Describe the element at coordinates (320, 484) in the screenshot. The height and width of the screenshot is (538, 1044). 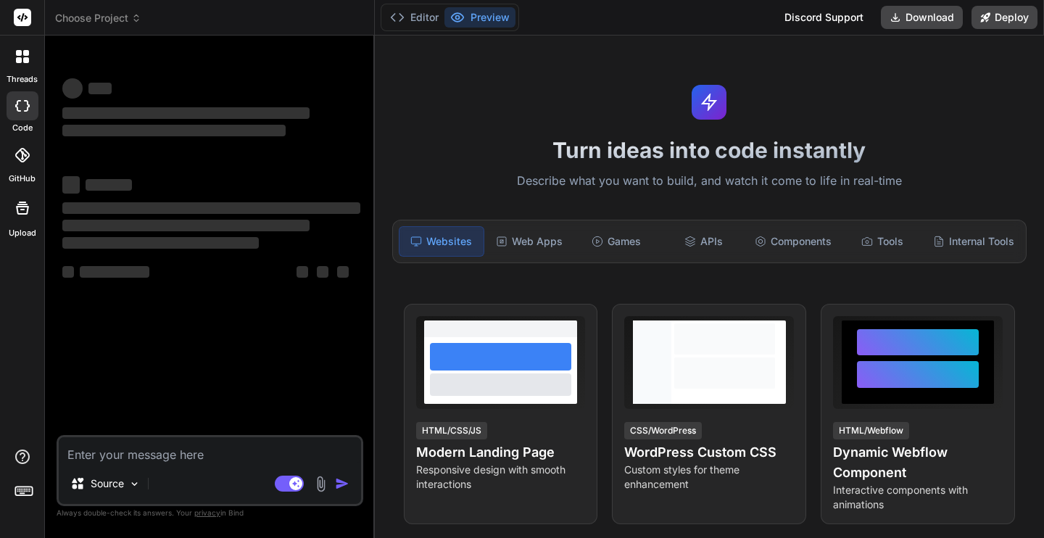
I see `img: attachment` at that location.